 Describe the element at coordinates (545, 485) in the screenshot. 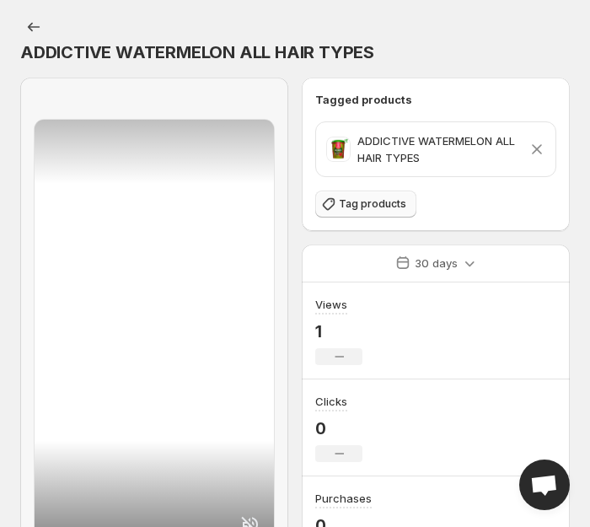

I see `div: Open chat` at that location.